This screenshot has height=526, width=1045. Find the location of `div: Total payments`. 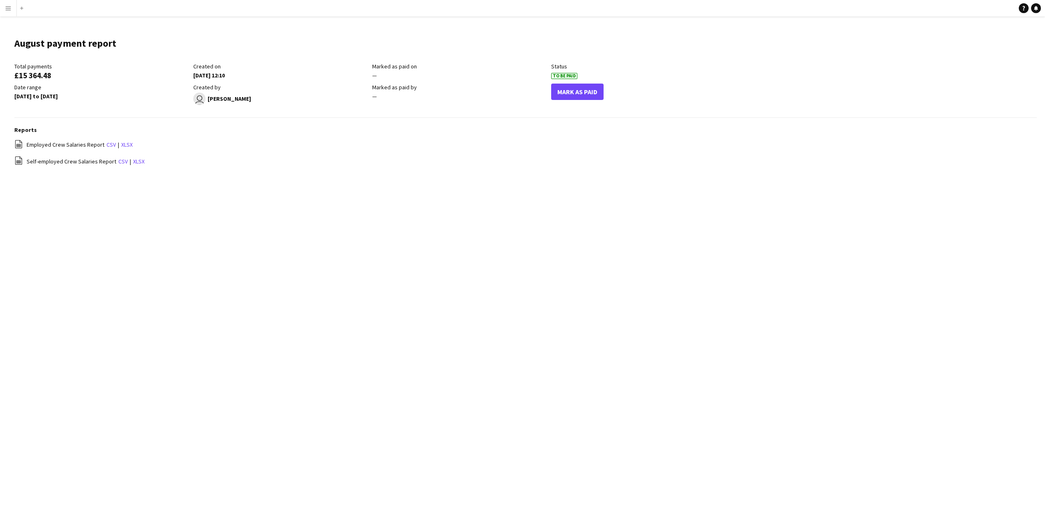

div: Total payments is located at coordinates (102, 66).